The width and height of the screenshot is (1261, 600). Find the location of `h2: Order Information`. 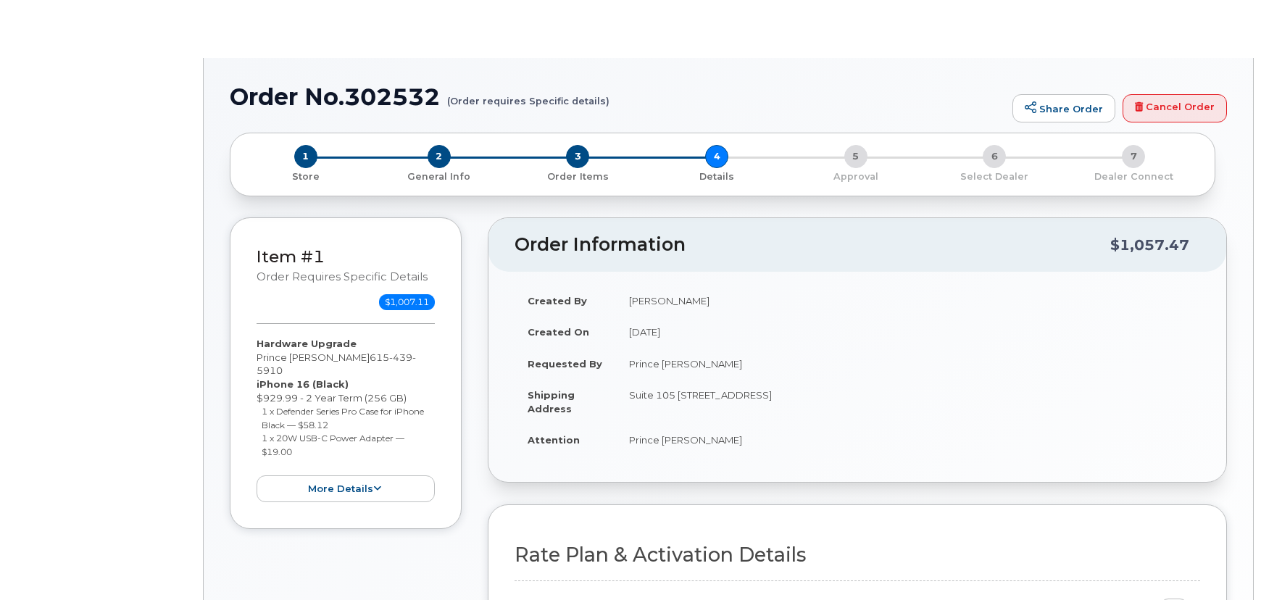

h2: Order Information is located at coordinates (813, 245).